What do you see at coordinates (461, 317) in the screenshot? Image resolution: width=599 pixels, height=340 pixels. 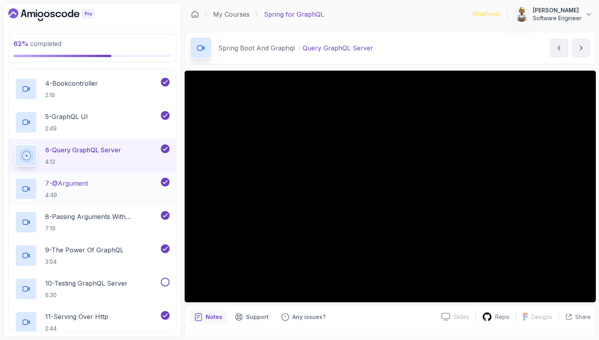 I see `p: Slides` at bounding box center [461, 317].